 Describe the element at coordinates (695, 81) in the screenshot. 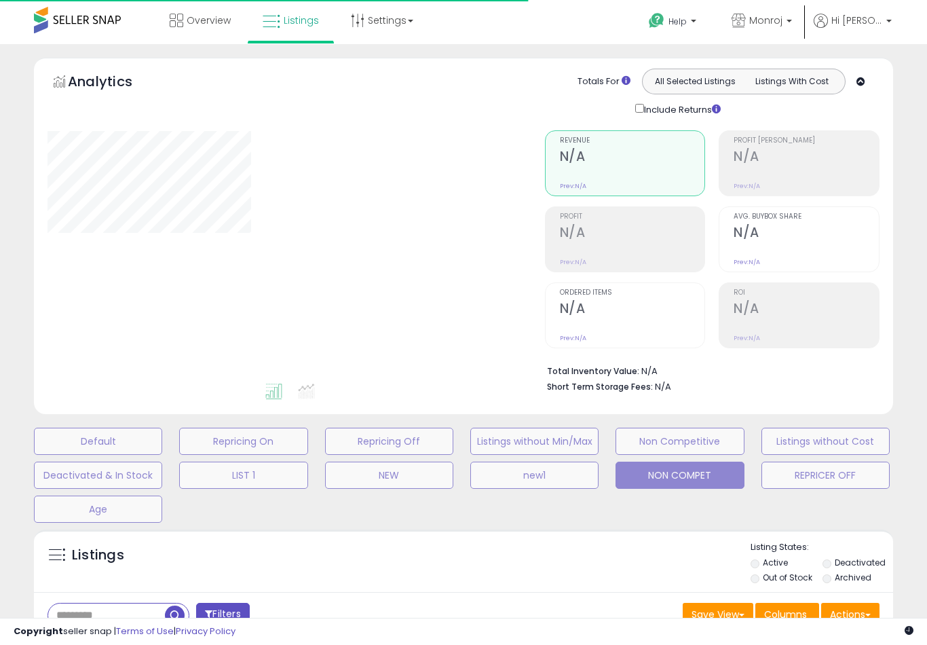

I see `button: All Selected Listings` at that location.